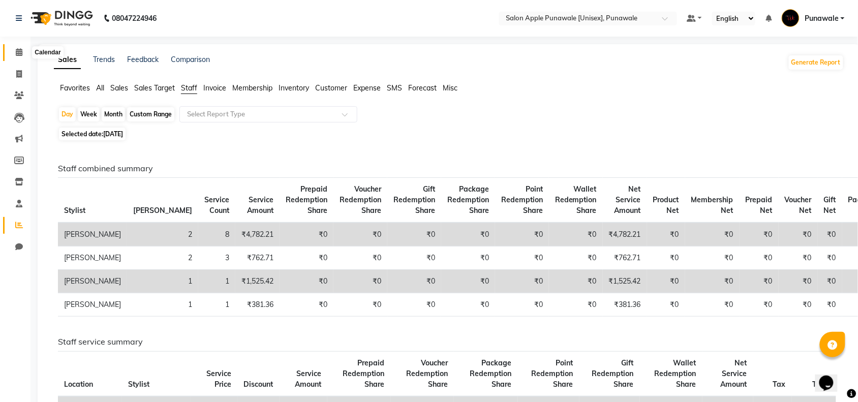 The height and width of the screenshot is (402, 858). I want to click on span: Service Count, so click(216, 205).